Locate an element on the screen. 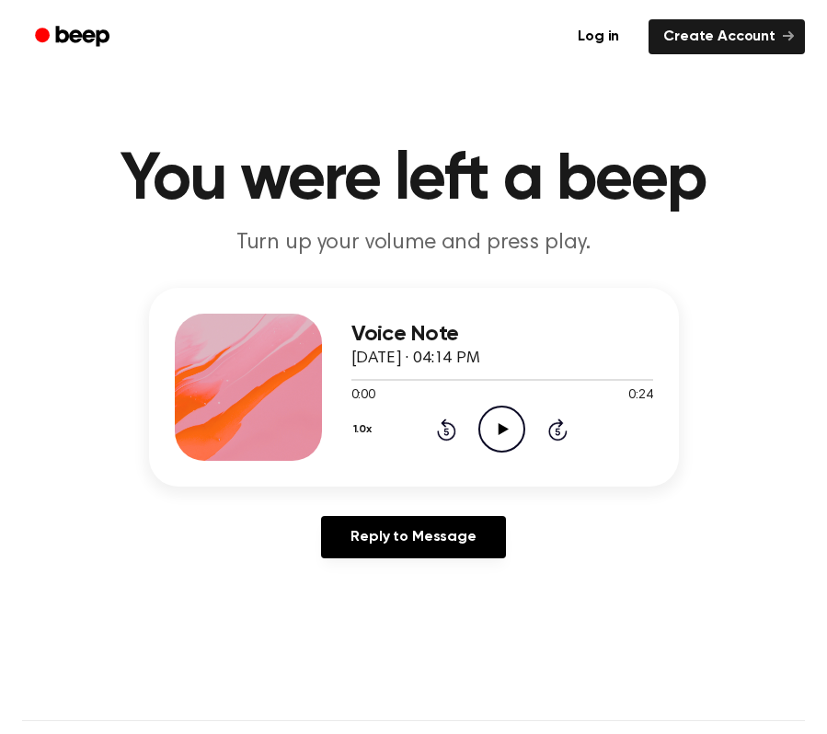  a: Reply to Message is located at coordinates (413, 537).